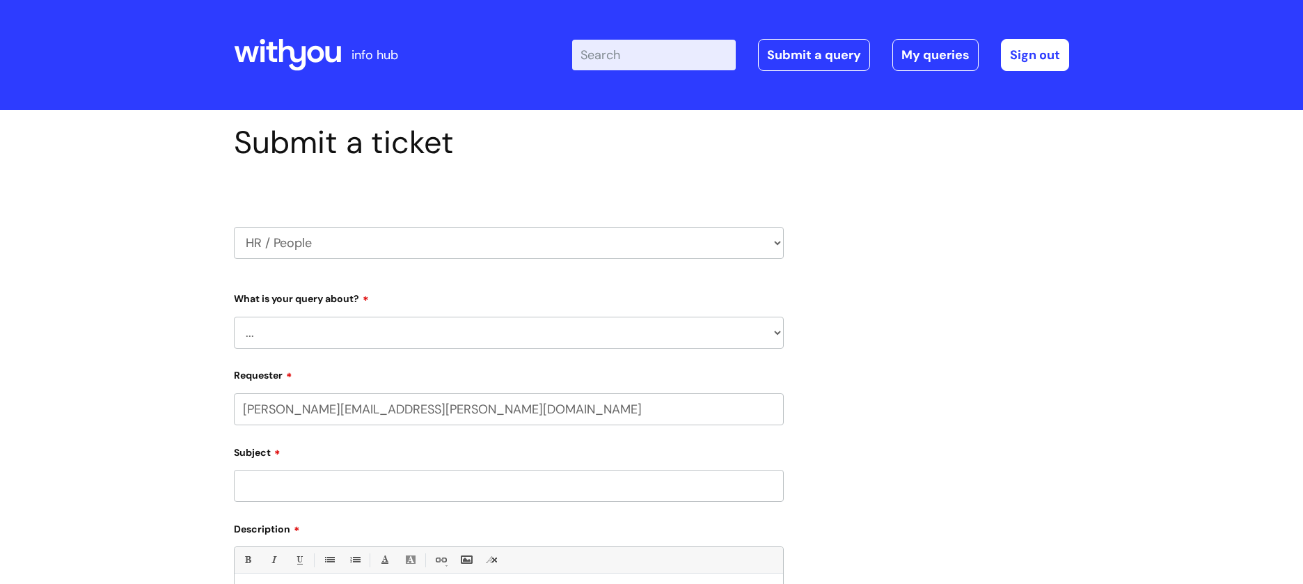 The height and width of the screenshot is (584, 1303). Describe the element at coordinates (329, 560) in the screenshot. I see `a: • Unordered List (Ctrl-Shift-7)` at that location.